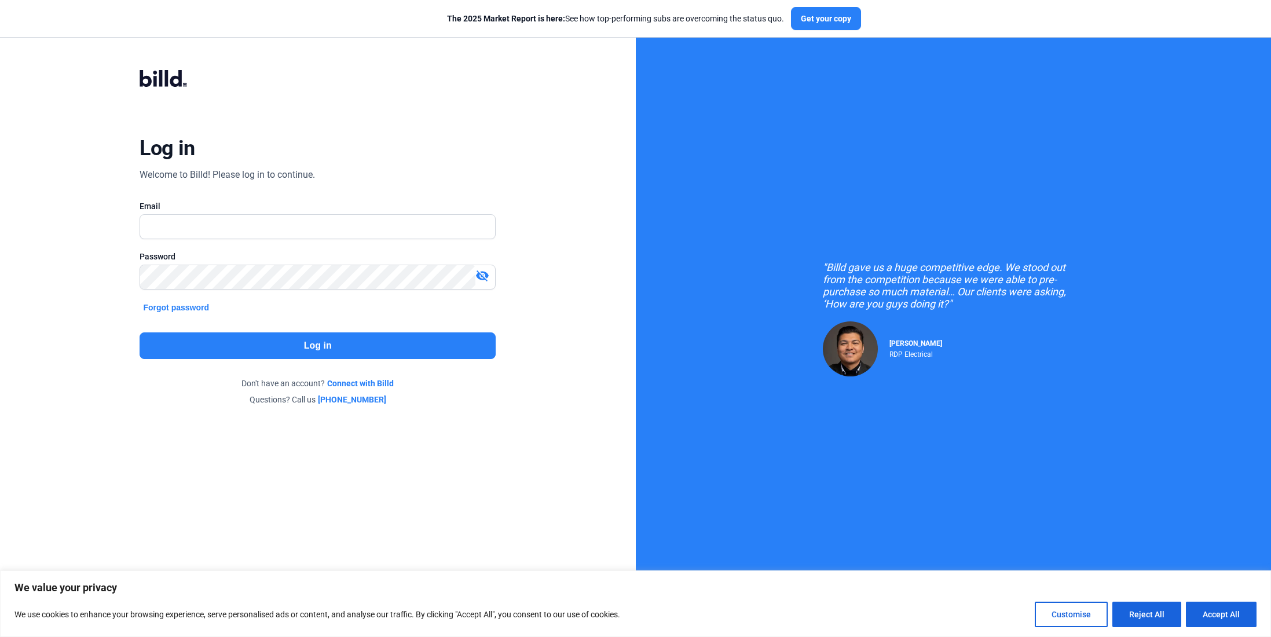 The height and width of the screenshot is (637, 1271). What do you see at coordinates (317, 383) in the screenshot?
I see `div: Don't have an account?` at bounding box center [317, 383].